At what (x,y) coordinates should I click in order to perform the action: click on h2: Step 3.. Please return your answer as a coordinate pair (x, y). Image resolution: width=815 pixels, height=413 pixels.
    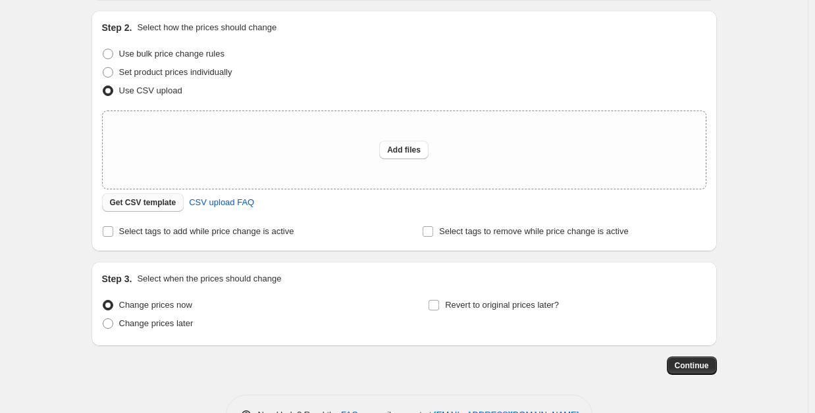
    Looking at the image, I should click on (117, 279).